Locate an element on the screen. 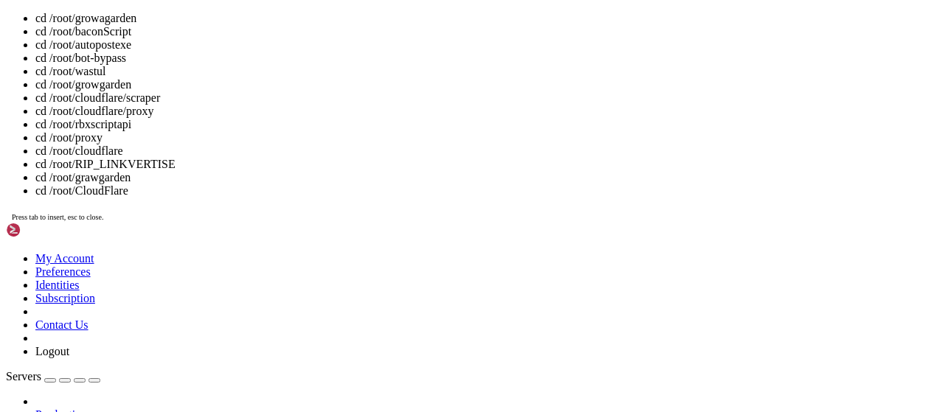  li: cd /root/CloudFlare is located at coordinates (487, 191).